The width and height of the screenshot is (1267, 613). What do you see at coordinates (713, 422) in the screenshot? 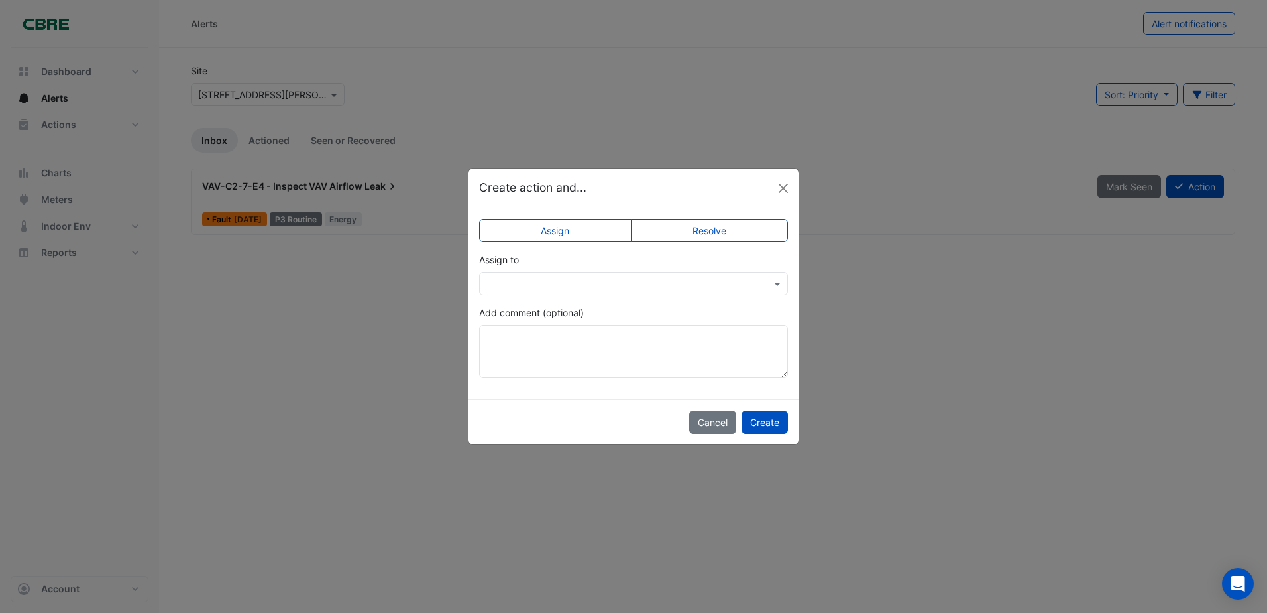
I see `button: Cancel` at bounding box center [713, 422].